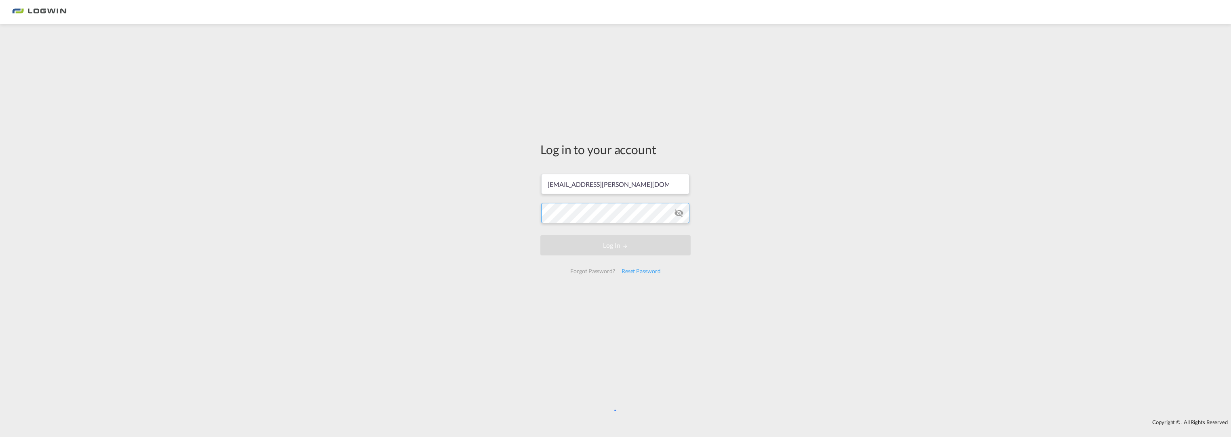 The image size is (1231, 437). Describe the element at coordinates (593, 271) in the screenshot. I see `div: Forgot Password?` at that location.